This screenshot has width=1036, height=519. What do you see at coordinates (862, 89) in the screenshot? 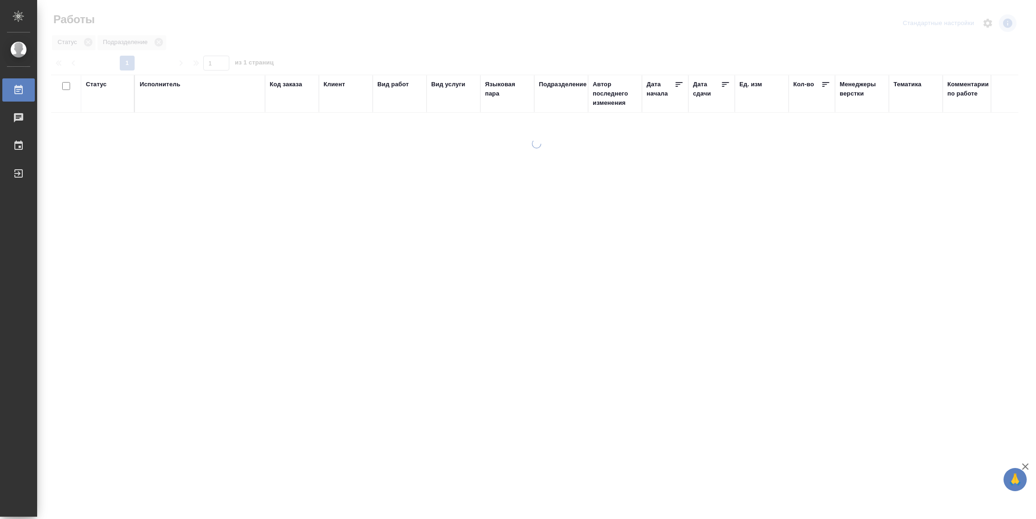
I see `div: Менеджеры верстки` at bounding box center [862, 89].